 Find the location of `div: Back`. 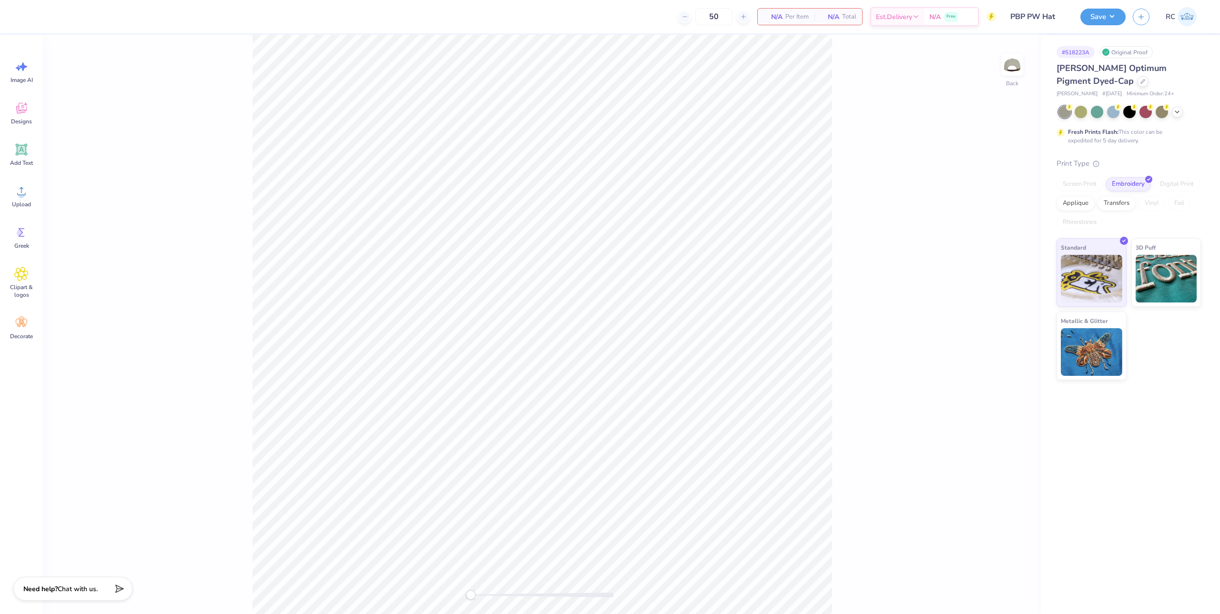

div: Back is located at coordinates (1012, 83).